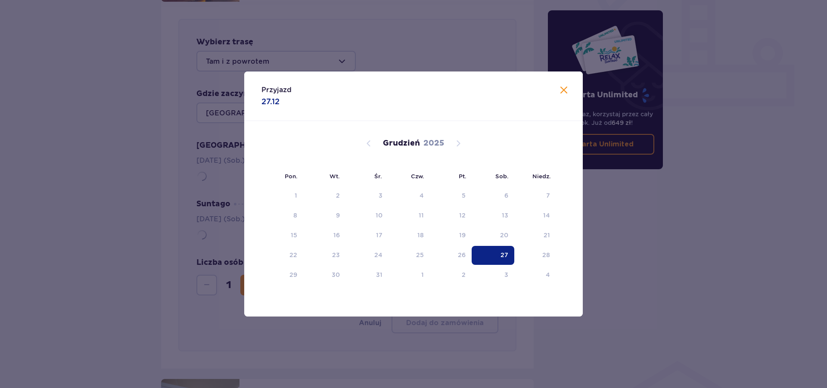  I want to click on small: Pon., so click(291, 176).